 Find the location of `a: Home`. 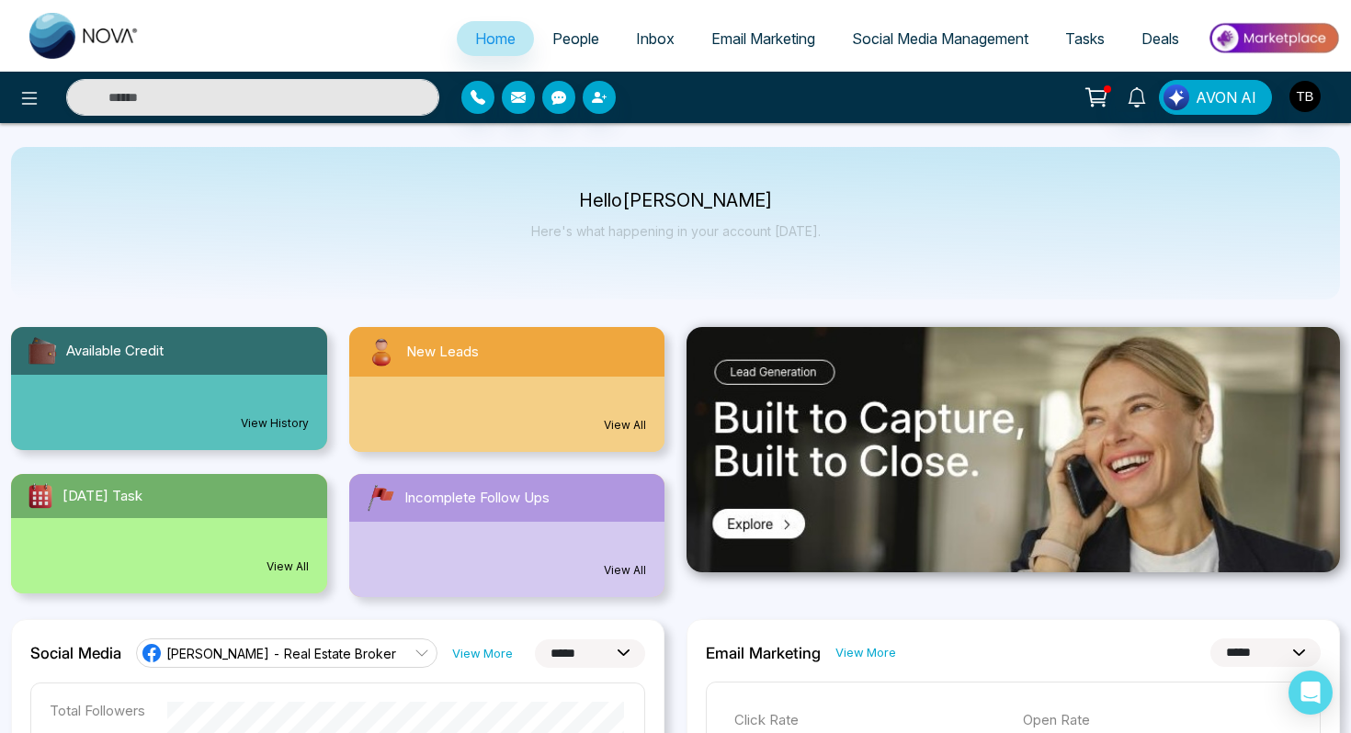

a: Home is located at coordinates (495, 39).